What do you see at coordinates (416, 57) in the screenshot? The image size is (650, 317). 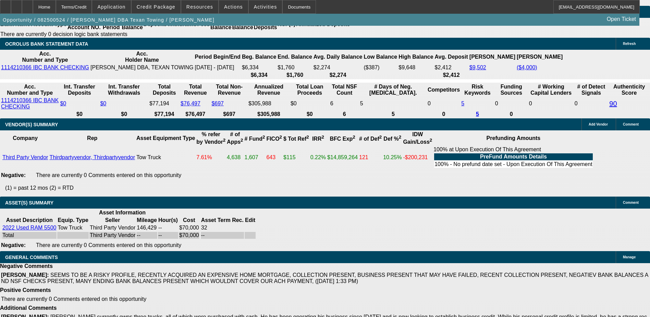 I see `th: High Balance` at bounding box center [416, 57].